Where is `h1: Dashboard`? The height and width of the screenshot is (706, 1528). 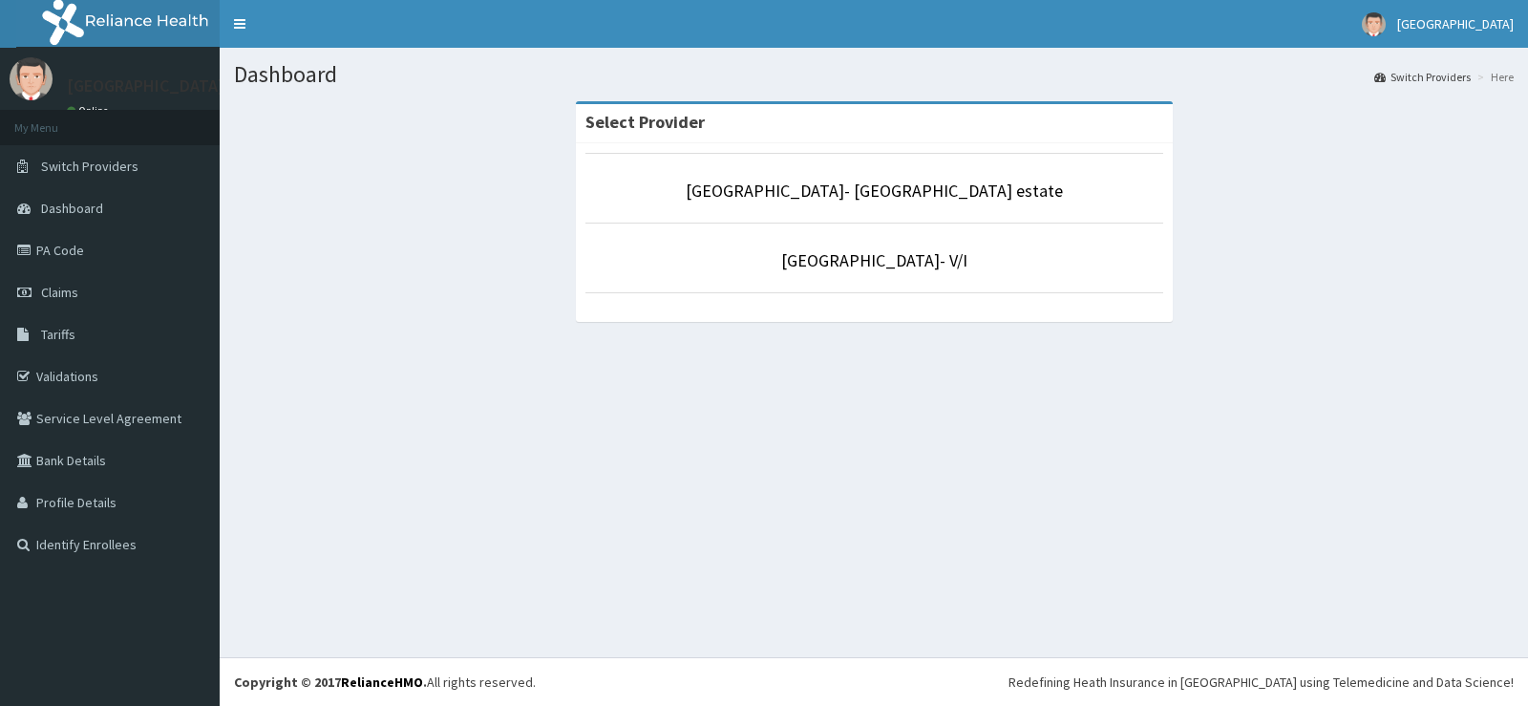 h1: Dashboard is located at coordinates (874, 75).